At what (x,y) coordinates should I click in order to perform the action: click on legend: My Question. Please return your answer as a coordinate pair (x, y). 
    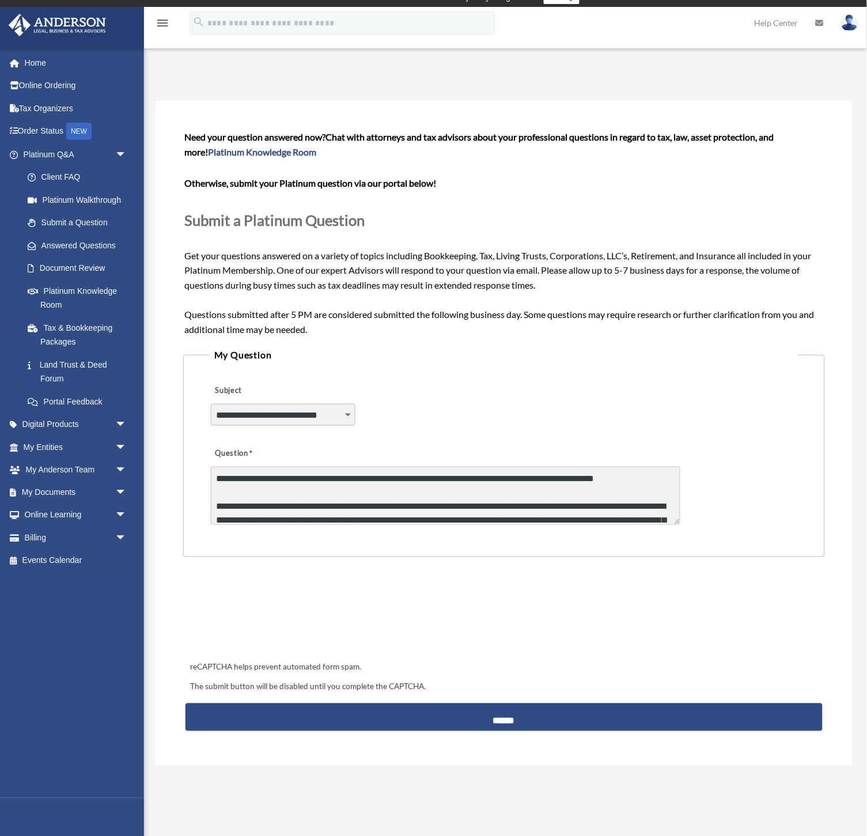
    Looking at the image, I should click on (504, 355).